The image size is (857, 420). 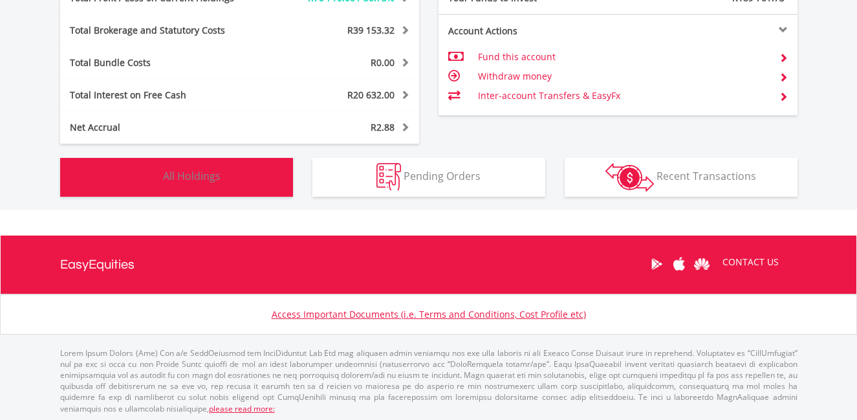 What do you see at coordinates (242, 408) in the screenshot?
I see `a: please read more:` at bounding box center [242, 408].